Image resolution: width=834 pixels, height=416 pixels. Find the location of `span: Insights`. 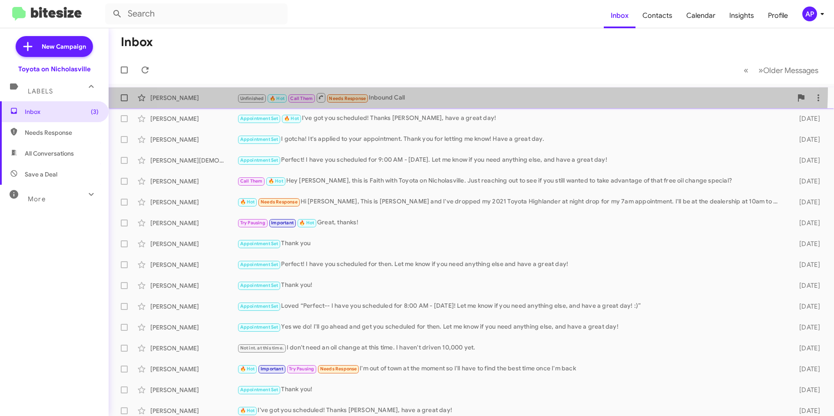

span: Insights is located at coordinates (741, 16).